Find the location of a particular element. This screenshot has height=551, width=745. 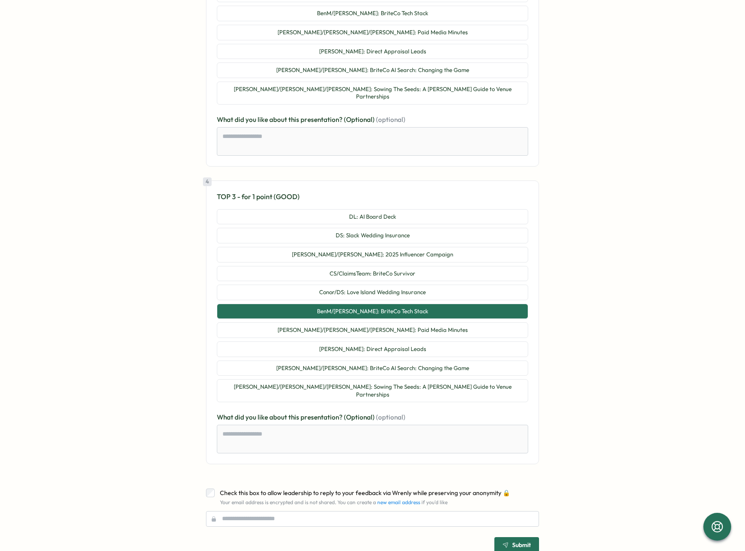

button: DL: AI Board Deck is located at coordinates (373, 217).